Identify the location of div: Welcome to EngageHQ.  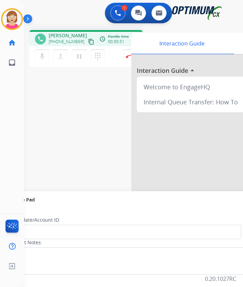
(190, 87).